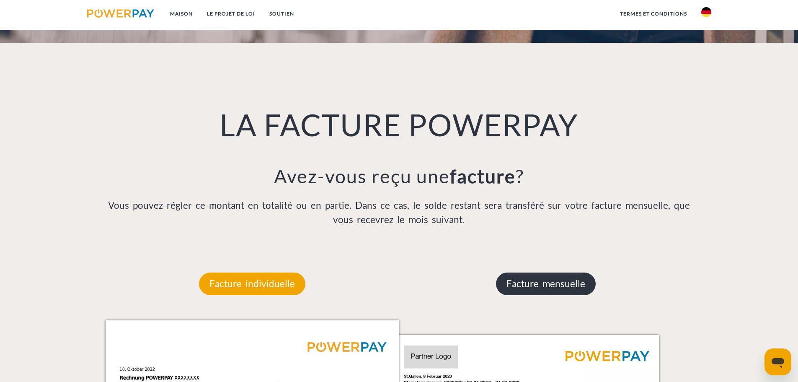  I want to click on img: logo-powerpay.svg, so click(121, 13).